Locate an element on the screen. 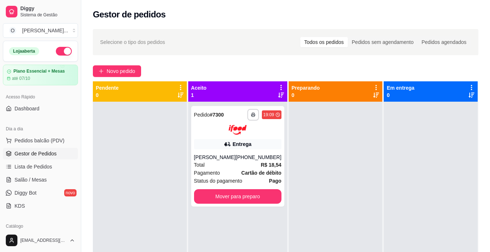 This screenshot has width=490, height=252. p: Aceito is located at coordinates (199, 88).